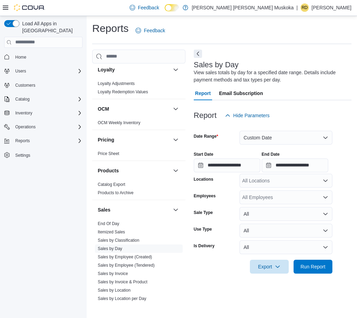 This screenshot has height=318, width=357. Describe the element at coordinates (204, 246) in the screenshot. I see `label: Is Delivery` at that location.